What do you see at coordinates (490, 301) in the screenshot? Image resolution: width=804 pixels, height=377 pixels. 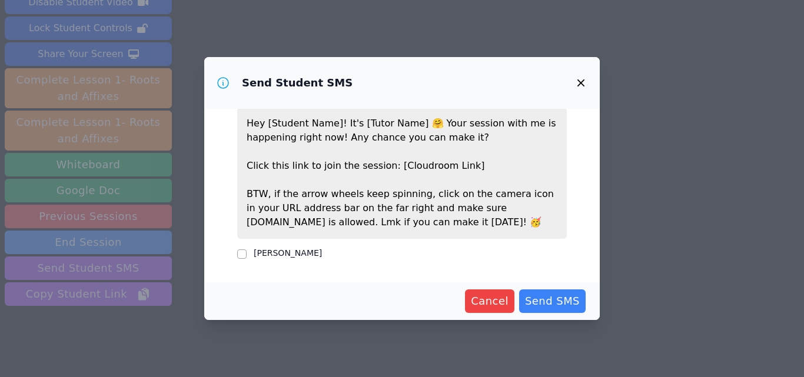 I see `button: Cancel` at bounding box center [490, 301].